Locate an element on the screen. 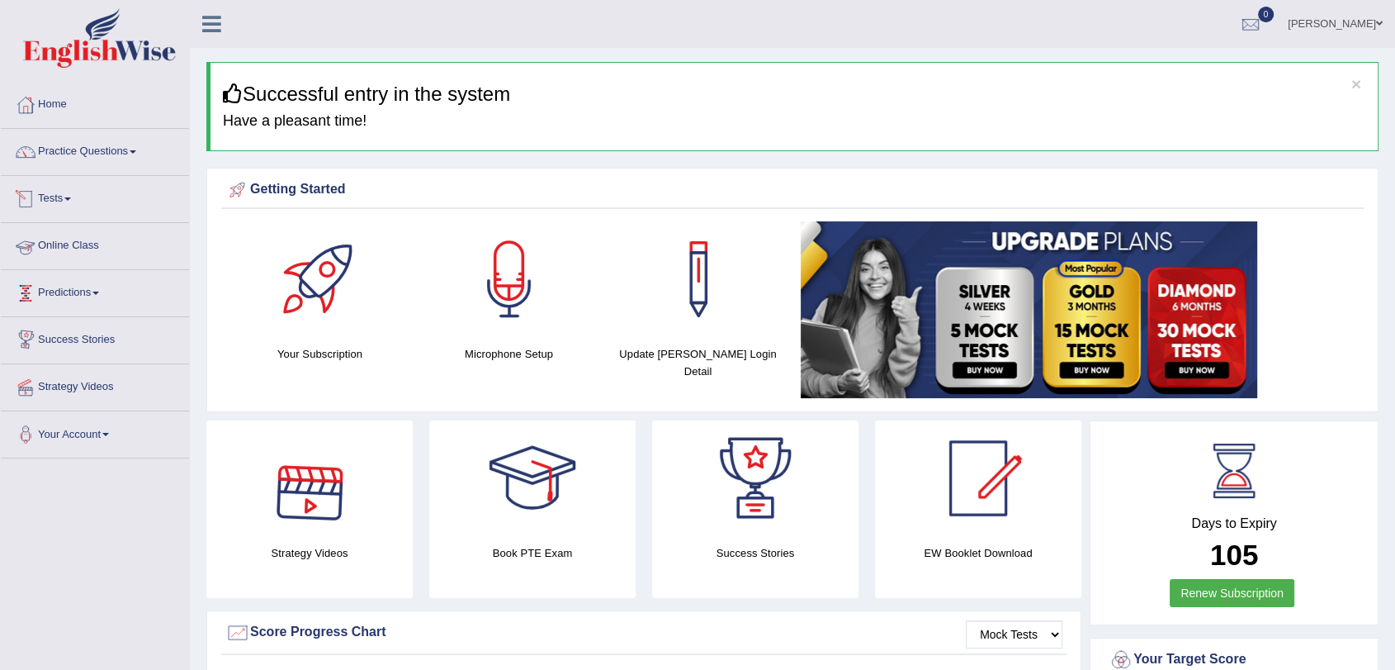 This screenshot has height=670, width=1395. a: Home is located at coordinates (95, 102).